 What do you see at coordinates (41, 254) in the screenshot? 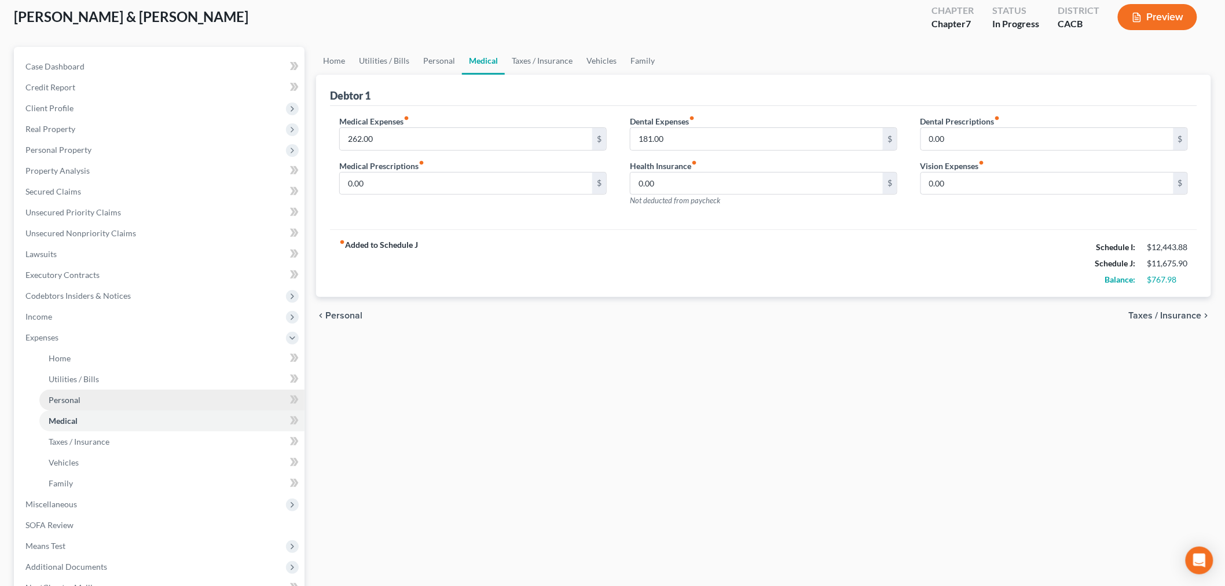
I see `span: Lawsuits` at bounding box center [41, 254].